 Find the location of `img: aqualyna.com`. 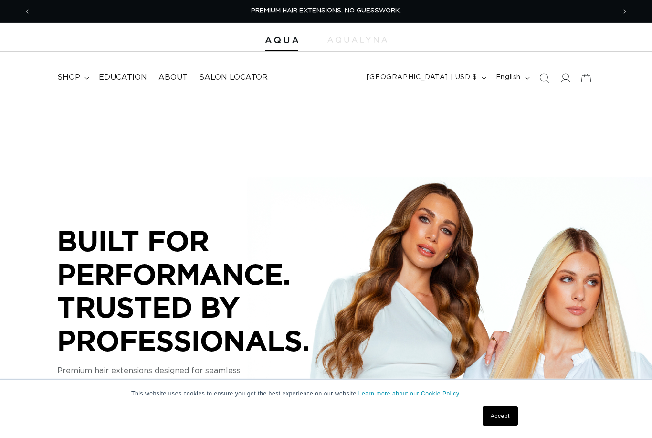

img: aqualyna.com is located at coordinates (357, 40).